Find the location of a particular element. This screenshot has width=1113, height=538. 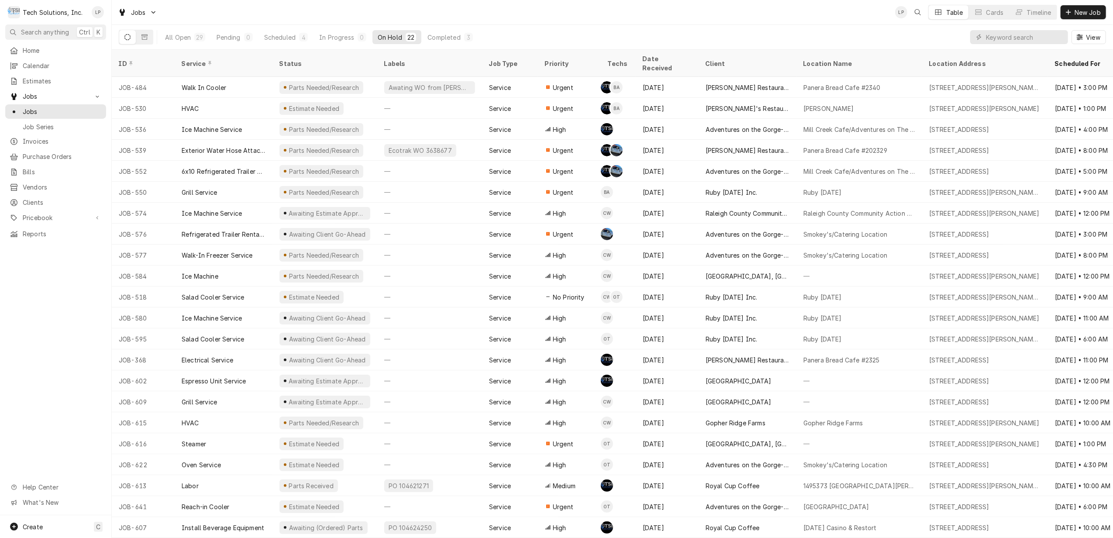

div: JOB-539 is located at coordinates (143, 150).